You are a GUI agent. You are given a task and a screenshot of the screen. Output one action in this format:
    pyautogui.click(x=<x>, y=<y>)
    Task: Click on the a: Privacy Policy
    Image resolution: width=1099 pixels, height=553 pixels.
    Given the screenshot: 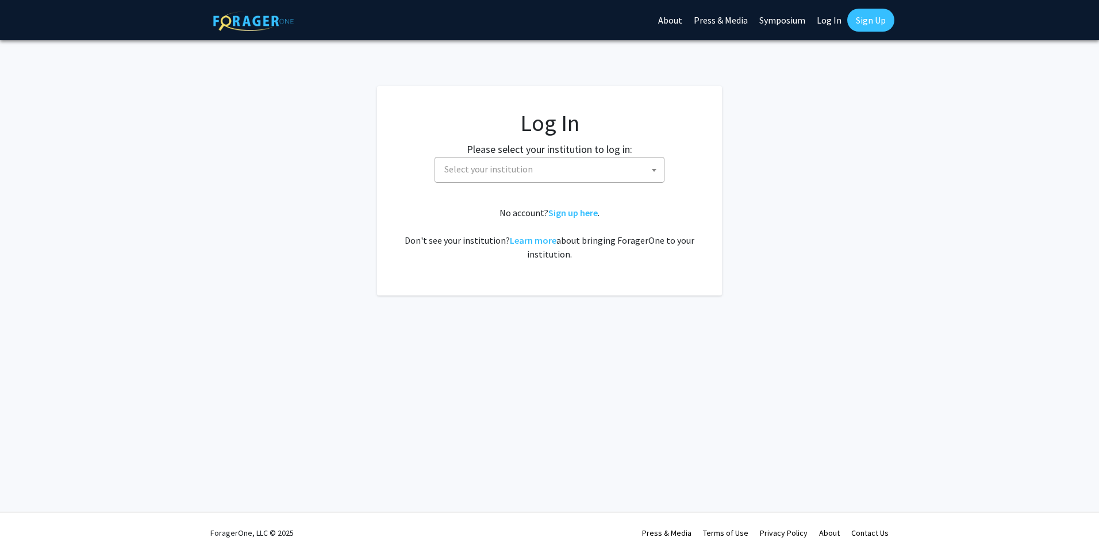 What is the action you would take?
    pyautogui.click(x=784, y=533)
    